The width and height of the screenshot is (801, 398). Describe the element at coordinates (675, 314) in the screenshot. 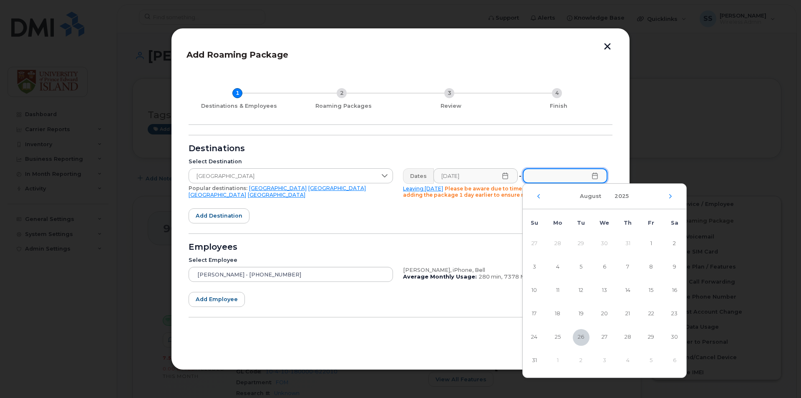

I see `td: 23` at that location.